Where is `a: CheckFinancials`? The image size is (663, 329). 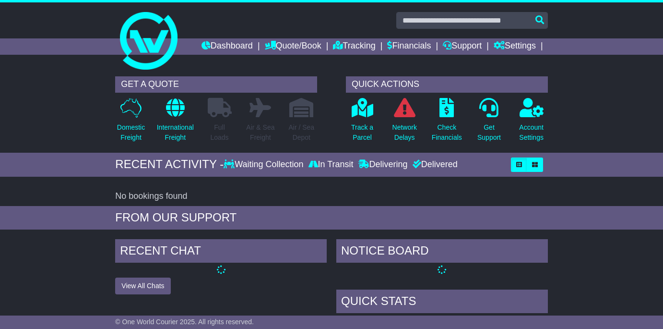
a: CheckFinancials is located at coordinates (447, 122).